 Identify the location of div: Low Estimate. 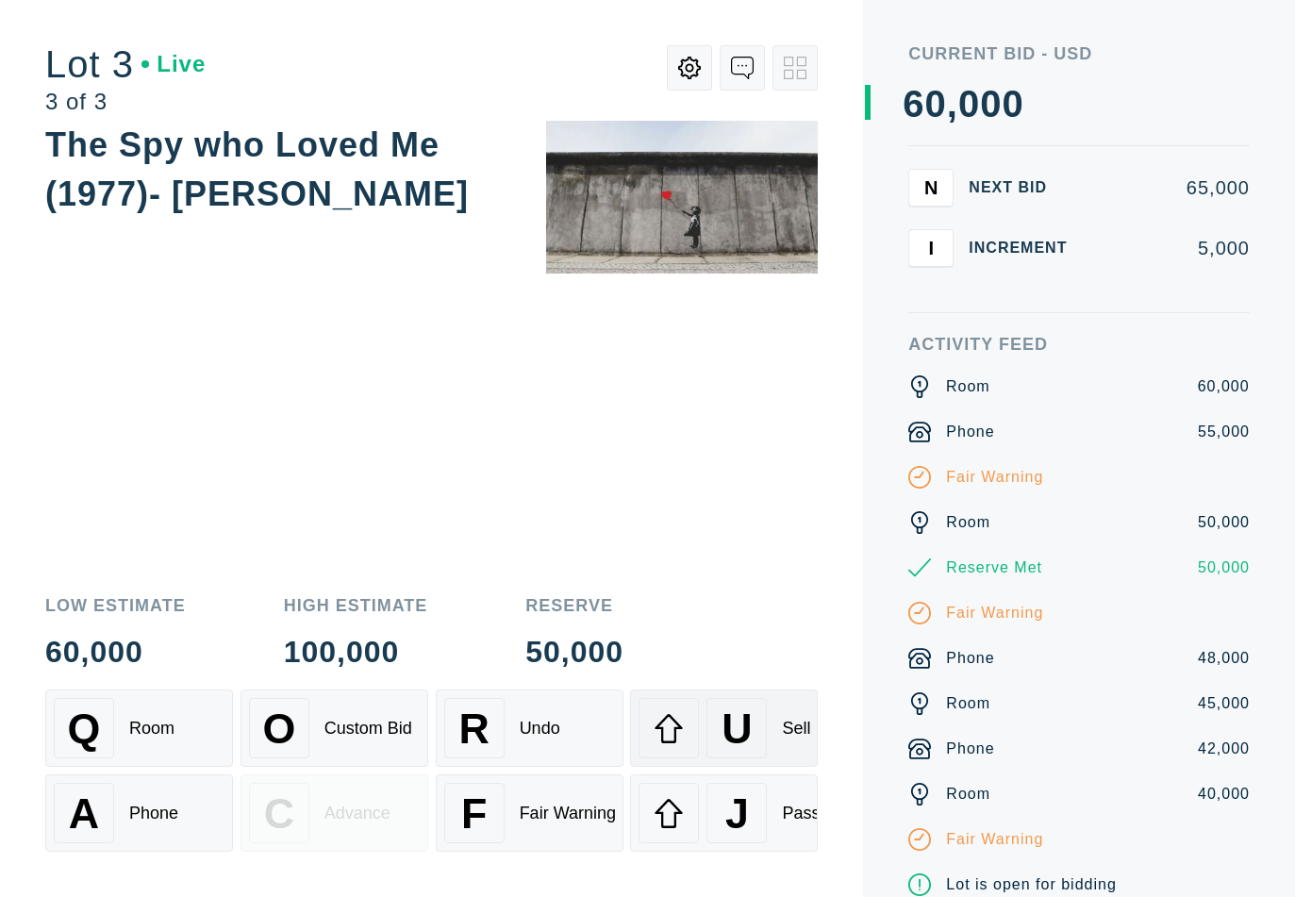
(115, 606).